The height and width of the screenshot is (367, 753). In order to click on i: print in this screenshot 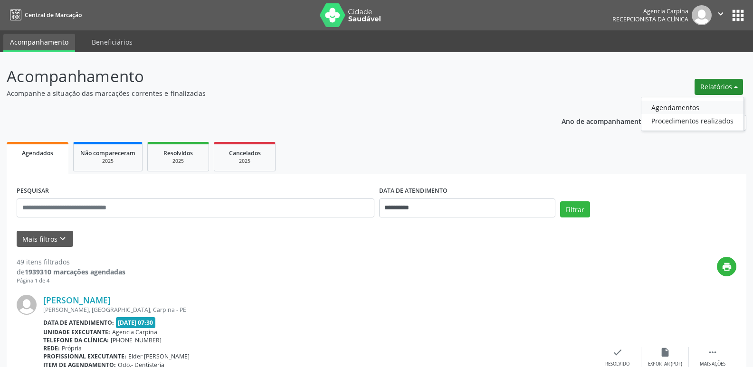, I will do `click(727, 267)`.